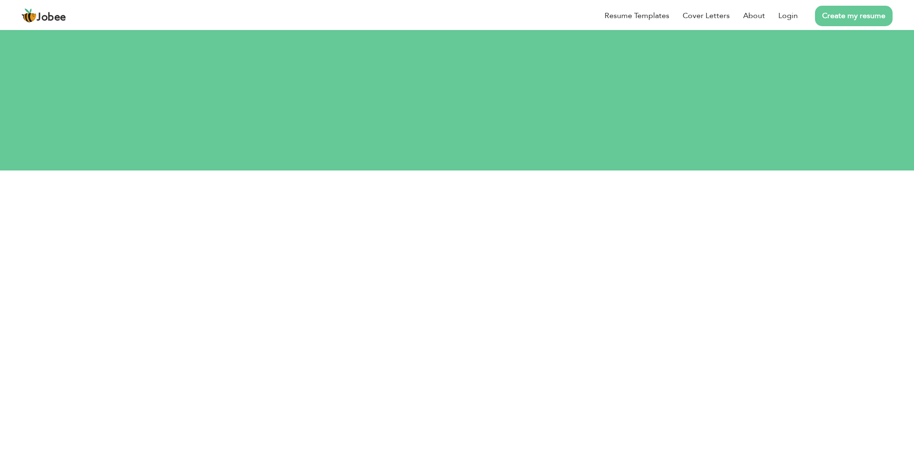 Image resolution: width=914 pixels, height=461 pixels. Describe the element at coordinates (637, 16) in the screenshot. I see `a: Resume Templates` at that location.